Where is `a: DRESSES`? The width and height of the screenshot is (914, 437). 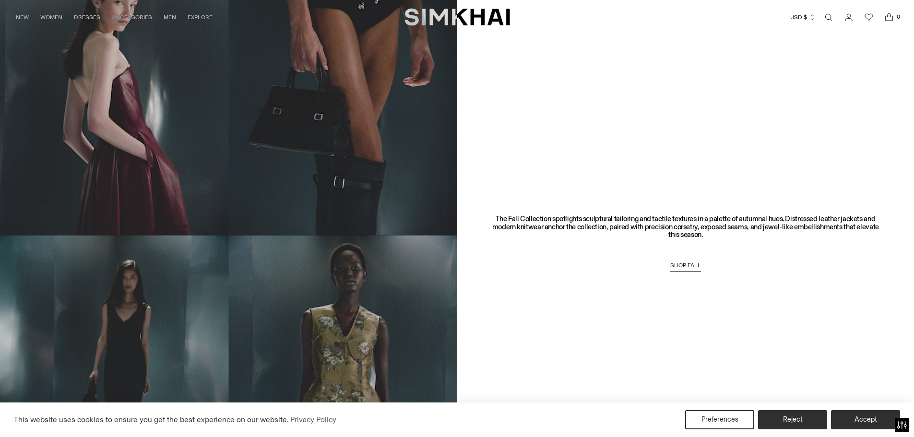
a: DRESSES is located at coordinates (87, 17).